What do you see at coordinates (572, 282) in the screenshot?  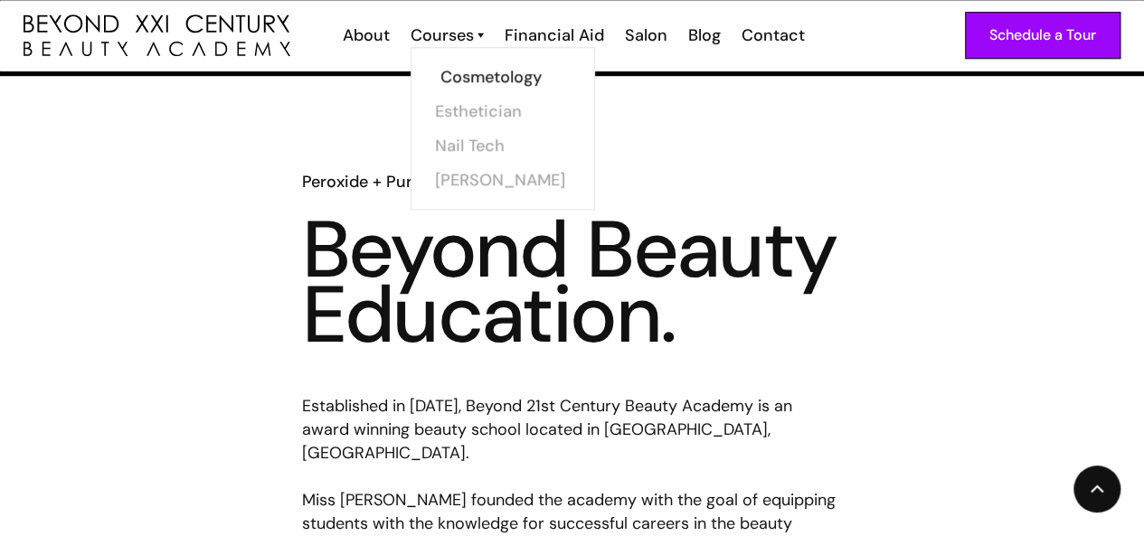 I see `h3: Beyond Beauty Education.` at bounding box center [572, 282].